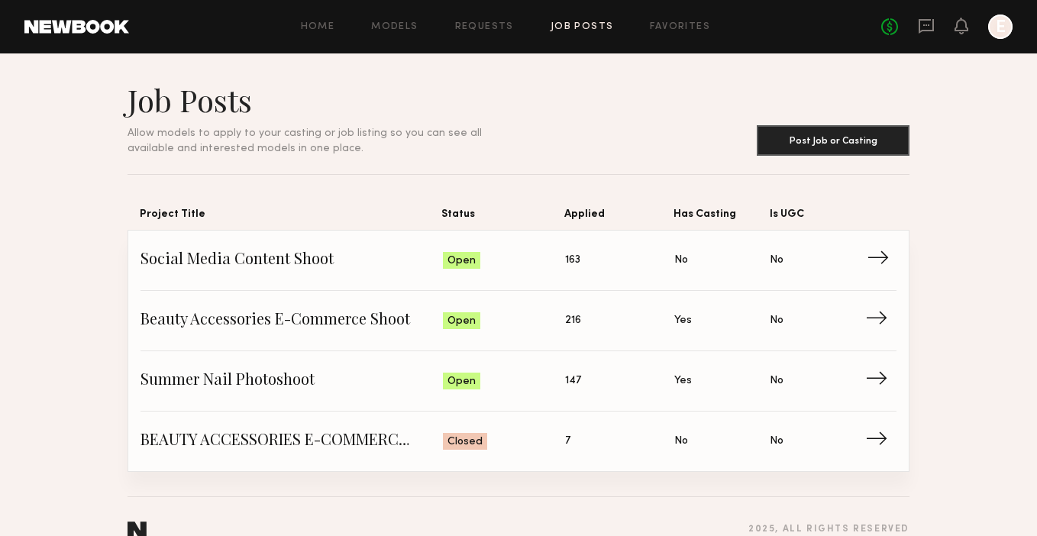 The width and height of the screenshot is (1037, 536). Describe the element at coordinates (619, 218) in the screenshot. I see `span: Applied` at that location.